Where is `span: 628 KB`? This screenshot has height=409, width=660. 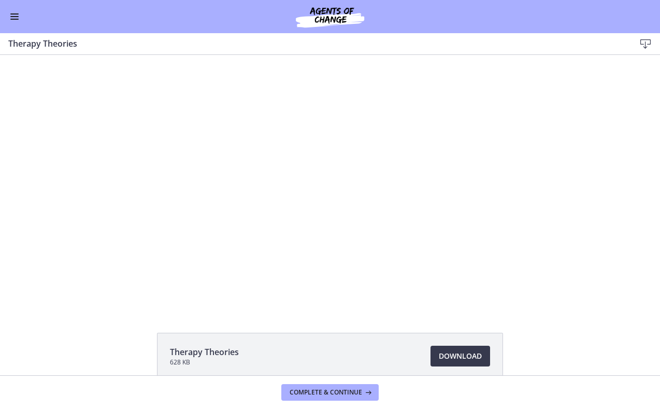
span: 628 KB is located at coordinates (204, 362).